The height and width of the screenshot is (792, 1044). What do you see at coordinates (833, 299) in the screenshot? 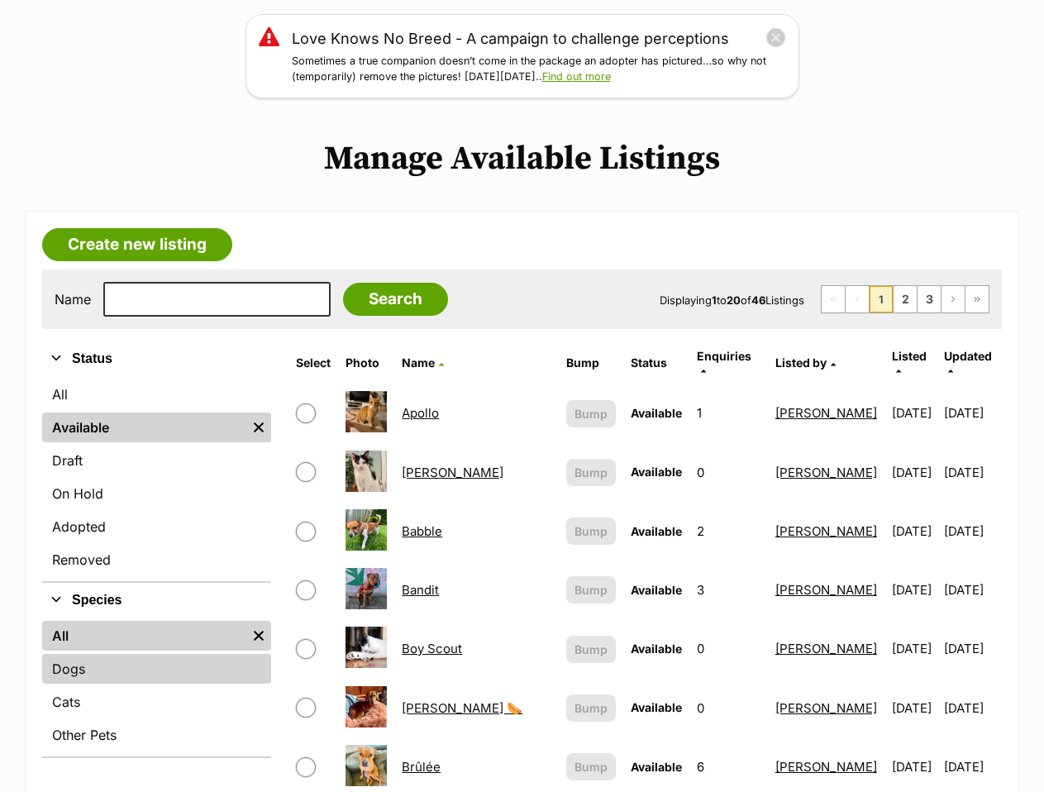
I see `span: First page` at bounding box center [833, 299].